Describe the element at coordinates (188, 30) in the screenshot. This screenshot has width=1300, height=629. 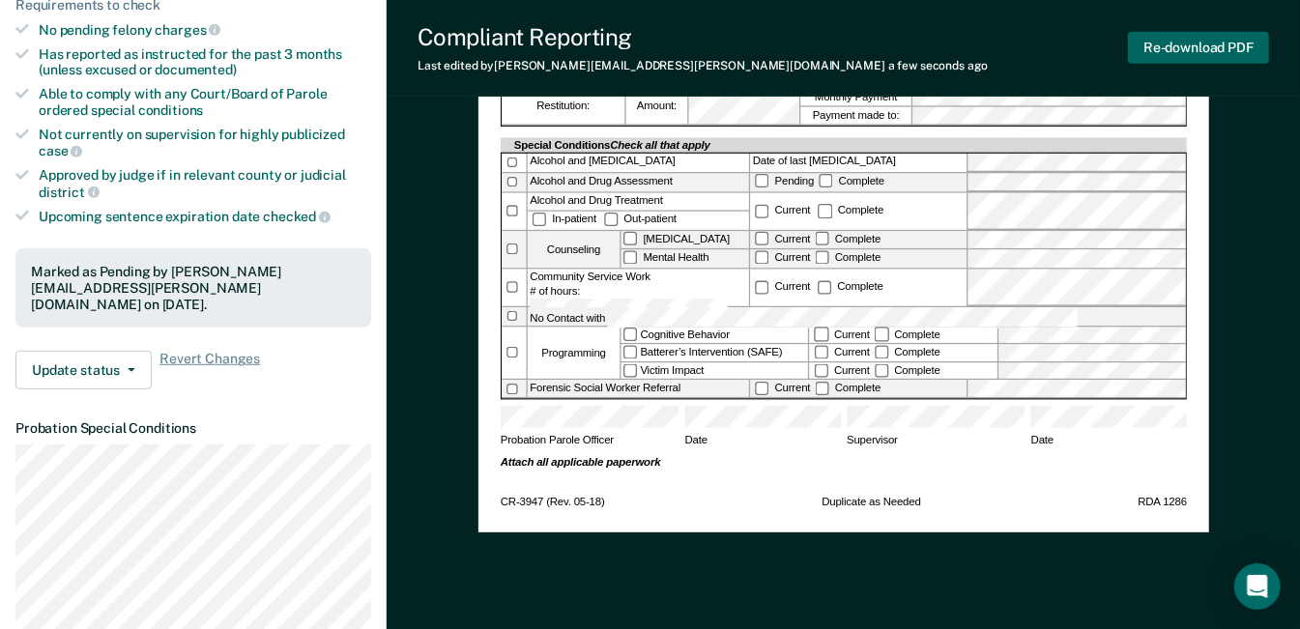
I see `span: charges` at that location.